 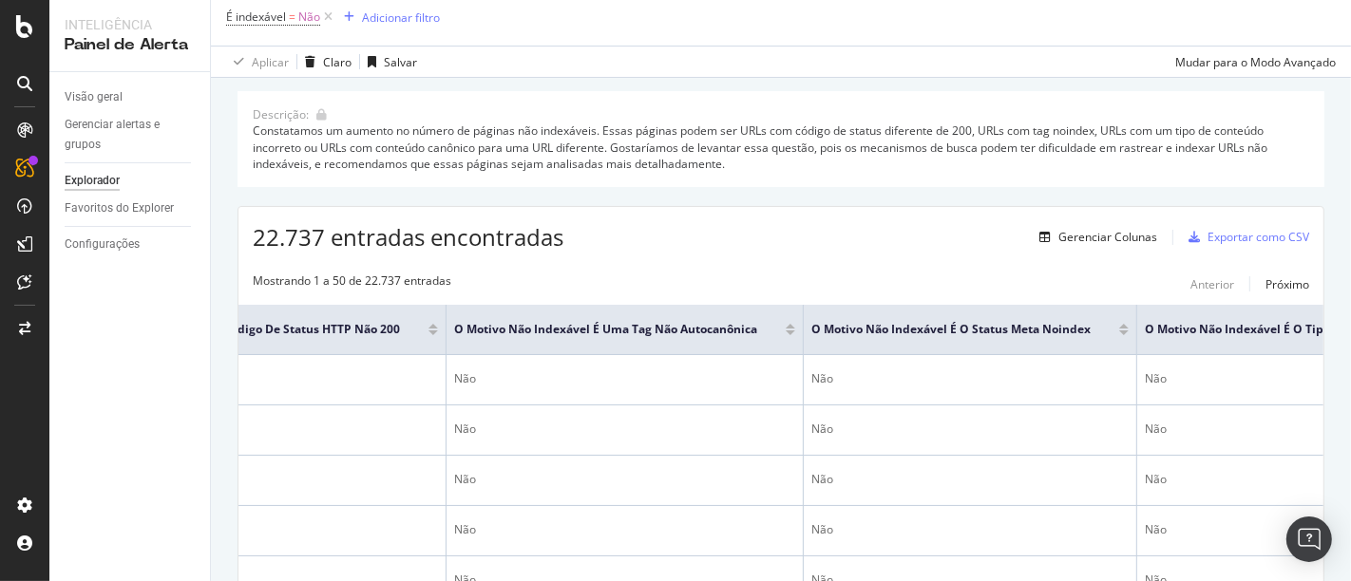 What do you see at coordinates (119, 208) in the screenshot?
I see `div: Favoritos do Explorer` at bounding box center [119, 208].